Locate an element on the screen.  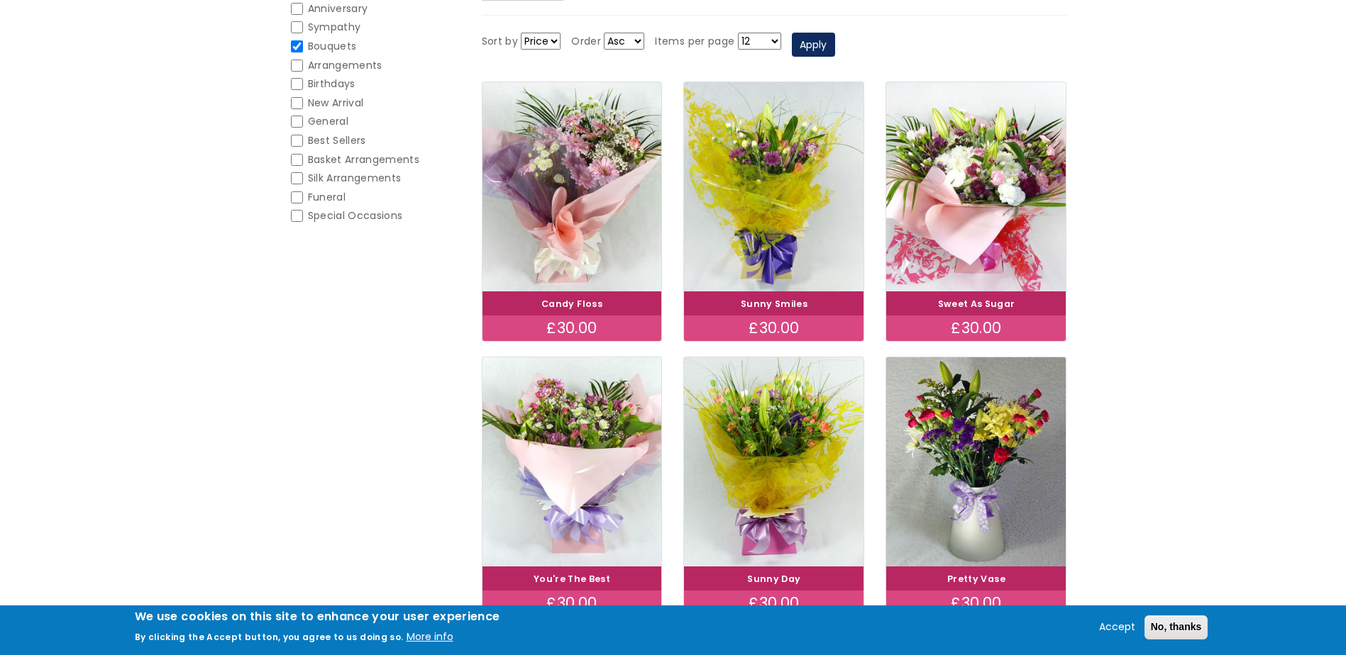
a: Candy Floss is located at coordinates (572, 304).